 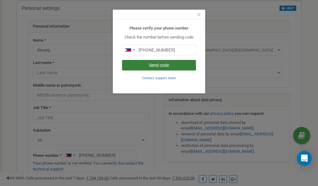 What do you see at coordinates (159, 78) in the screenshot?
I see `small: Contact support team` at bounding box center [159, 78].